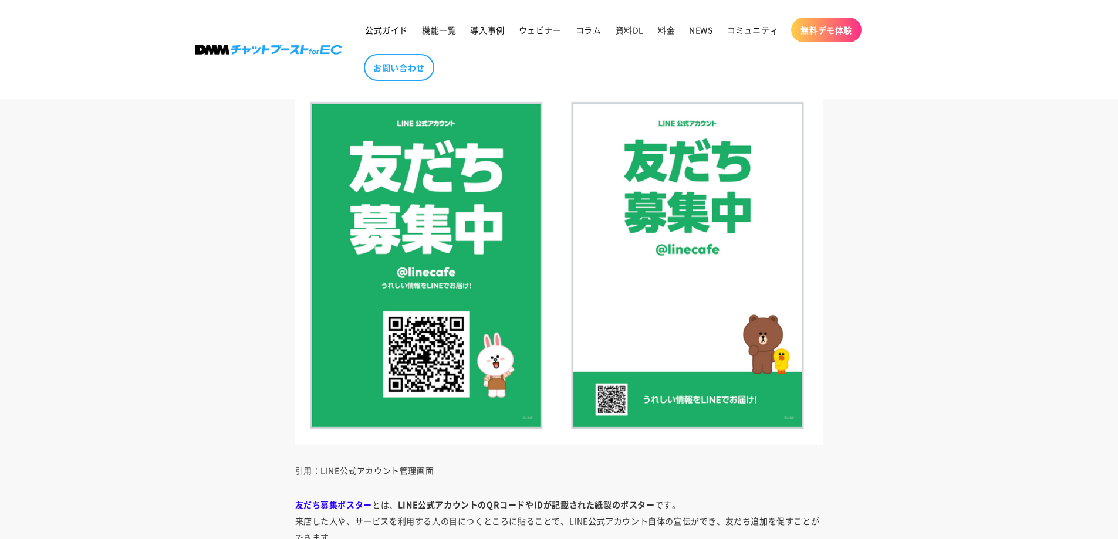  What do you see at coordinates (701, 30) in the screenshot?
I see `a: NEWS` at bounding box center [701, 30].